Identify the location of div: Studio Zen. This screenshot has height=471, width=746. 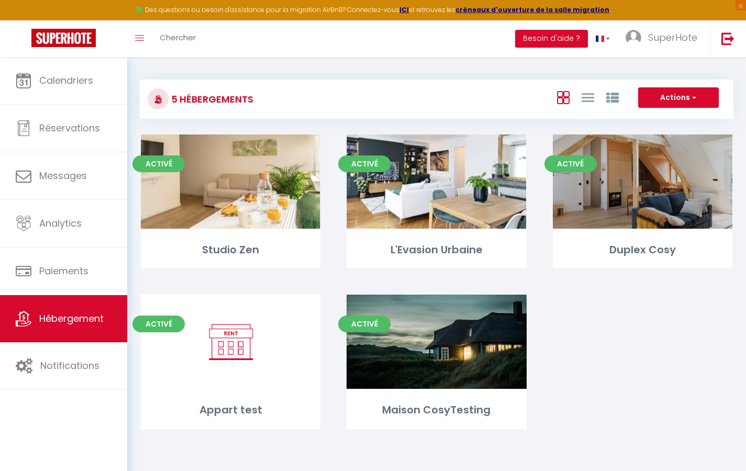
(230, 250).